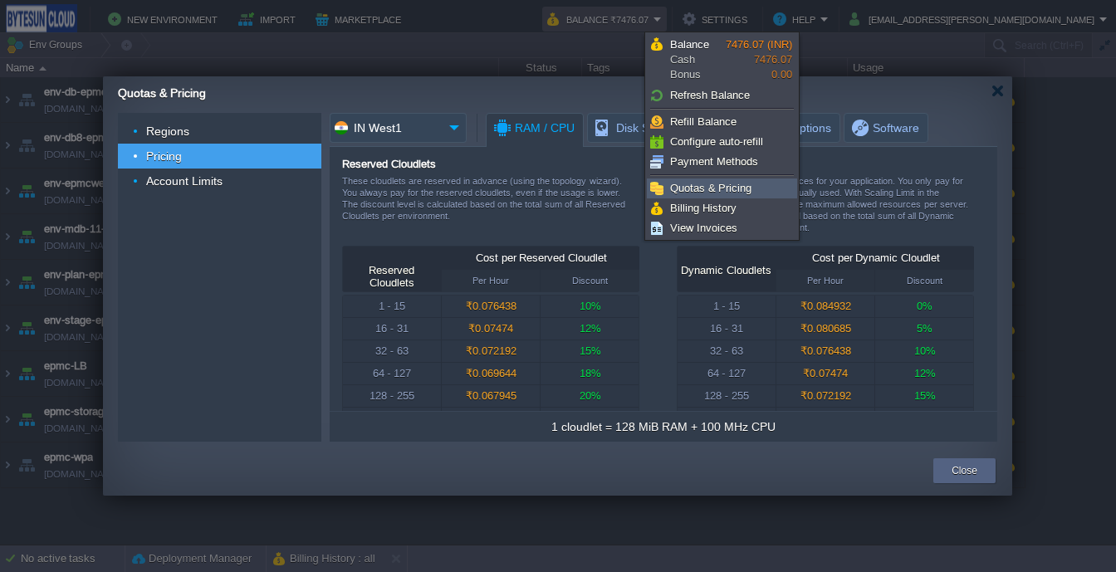 This screenshot has width=1116, height=572. Describe the element at coordinates (721, 60) in the screenshot. I see `a: BalanceCashBonus7476.07 (INR)7476.070.00` at that location.